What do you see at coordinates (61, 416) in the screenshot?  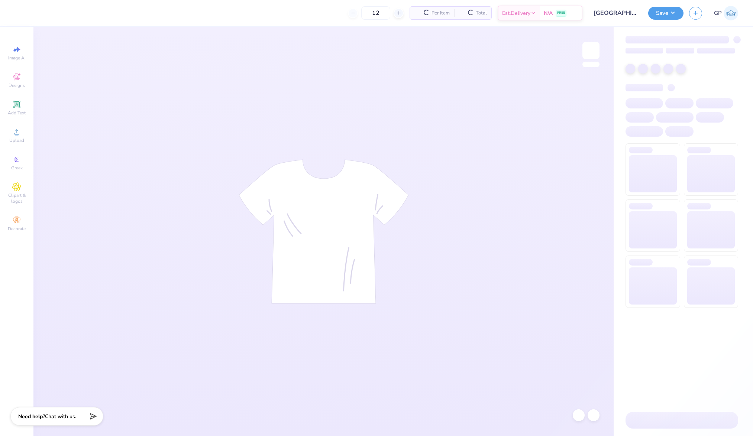 I see `span: Chat with us.` at bounding box center [61, 416].